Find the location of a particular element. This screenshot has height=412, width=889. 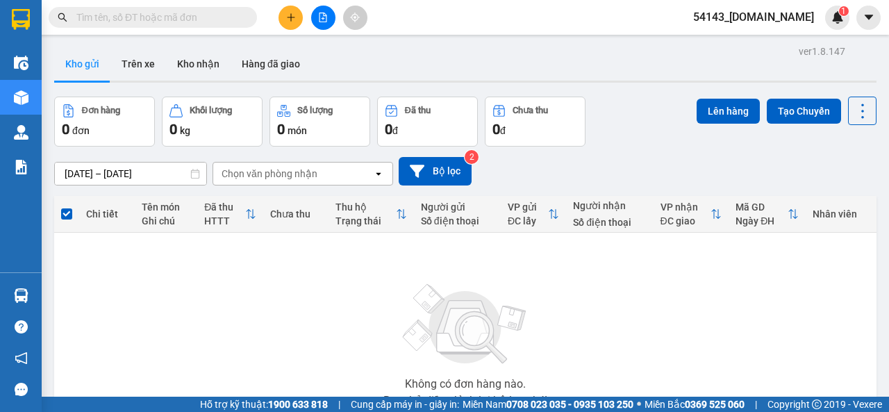

span: món is located at coordinates (297, 131).